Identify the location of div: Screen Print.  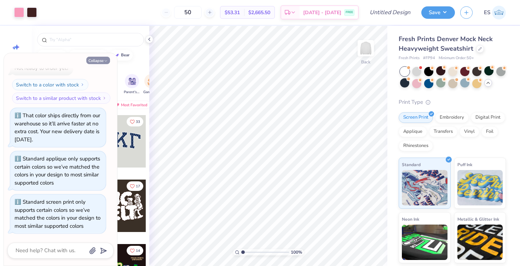
(416, 117).